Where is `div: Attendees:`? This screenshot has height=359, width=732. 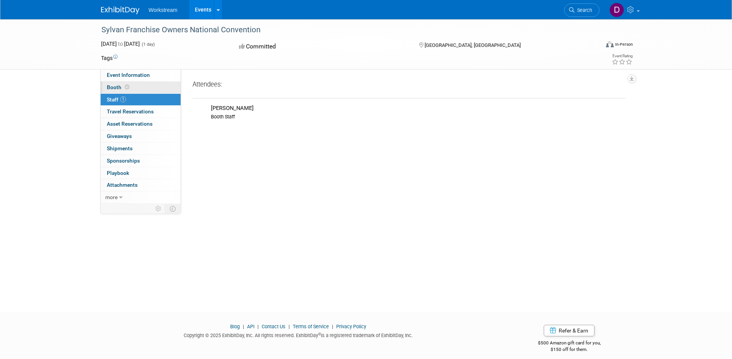
div: Attendees: is located at coordinates (409, 85).